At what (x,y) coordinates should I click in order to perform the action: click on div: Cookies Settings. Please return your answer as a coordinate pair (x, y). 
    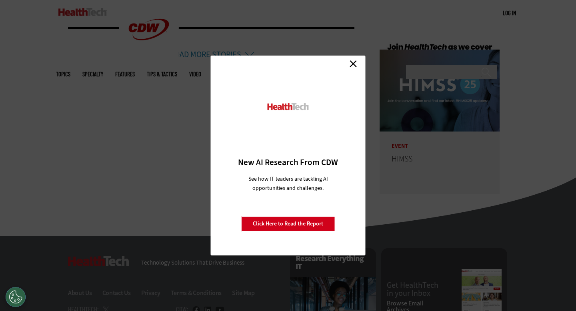
    Looking at the image, I should click on (16, 297).